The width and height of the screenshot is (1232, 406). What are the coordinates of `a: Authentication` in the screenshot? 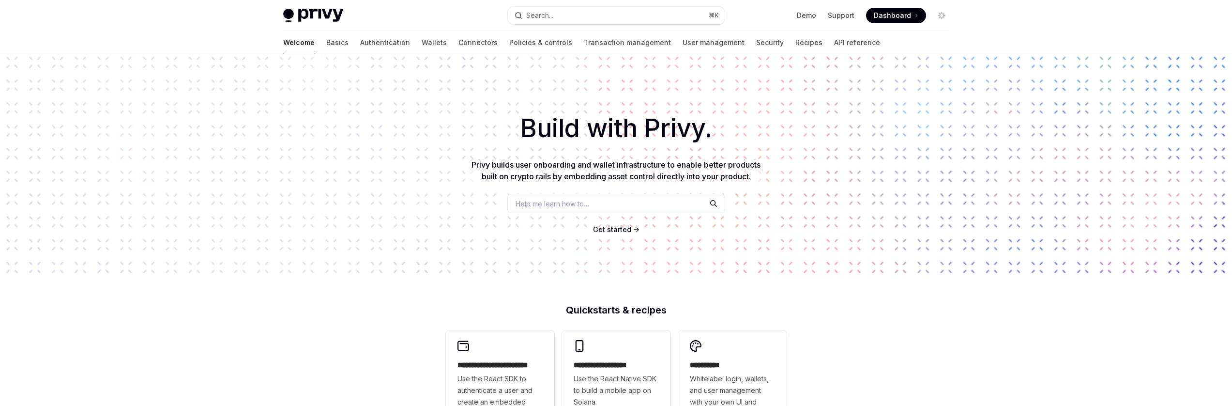 It's located at (385, 43).